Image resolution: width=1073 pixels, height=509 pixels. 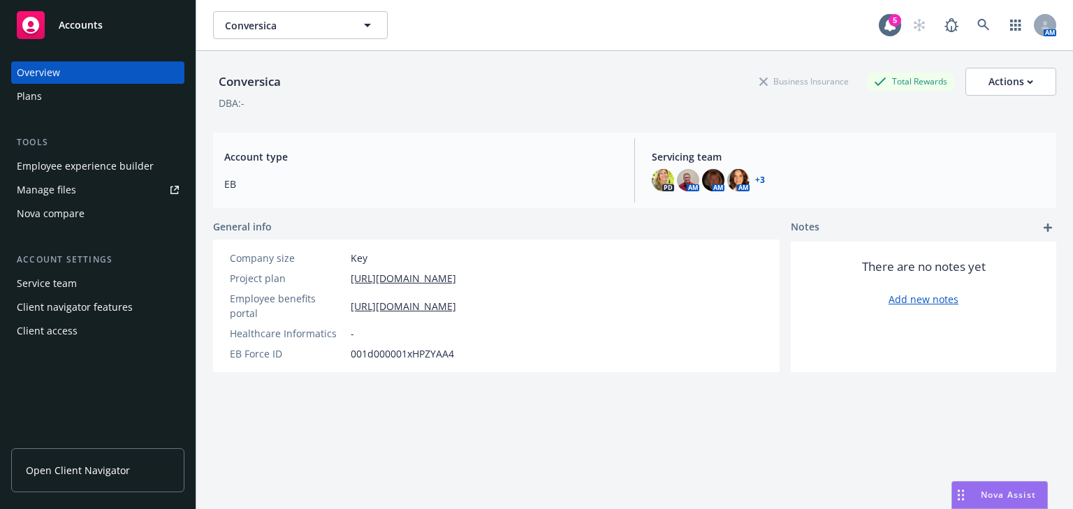 I want to click on a: Nova compare, so click(x=98, y=214).